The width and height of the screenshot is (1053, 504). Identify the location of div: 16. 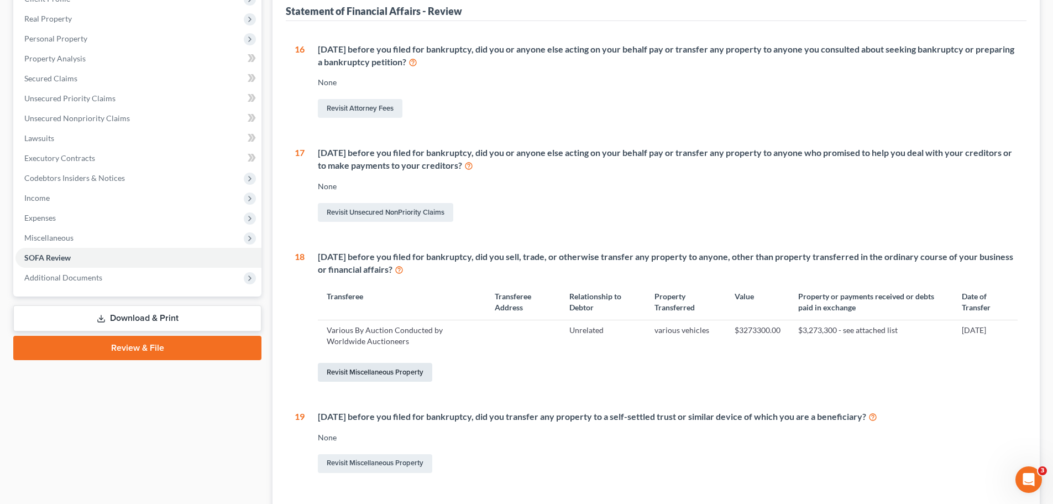
(300, 82).